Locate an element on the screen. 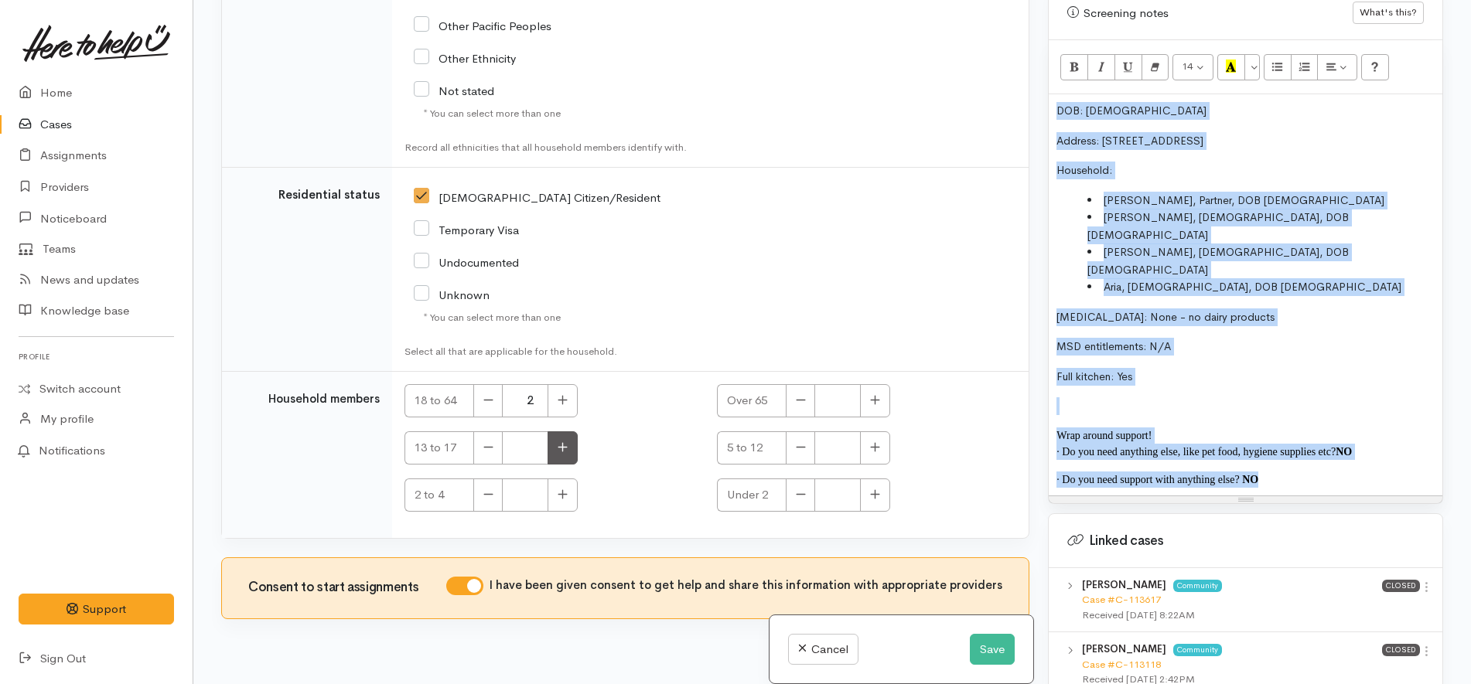 This screenshot has height=684, width=1471. span: Full kitchen: Yes is located at coordinates (1094, 377).